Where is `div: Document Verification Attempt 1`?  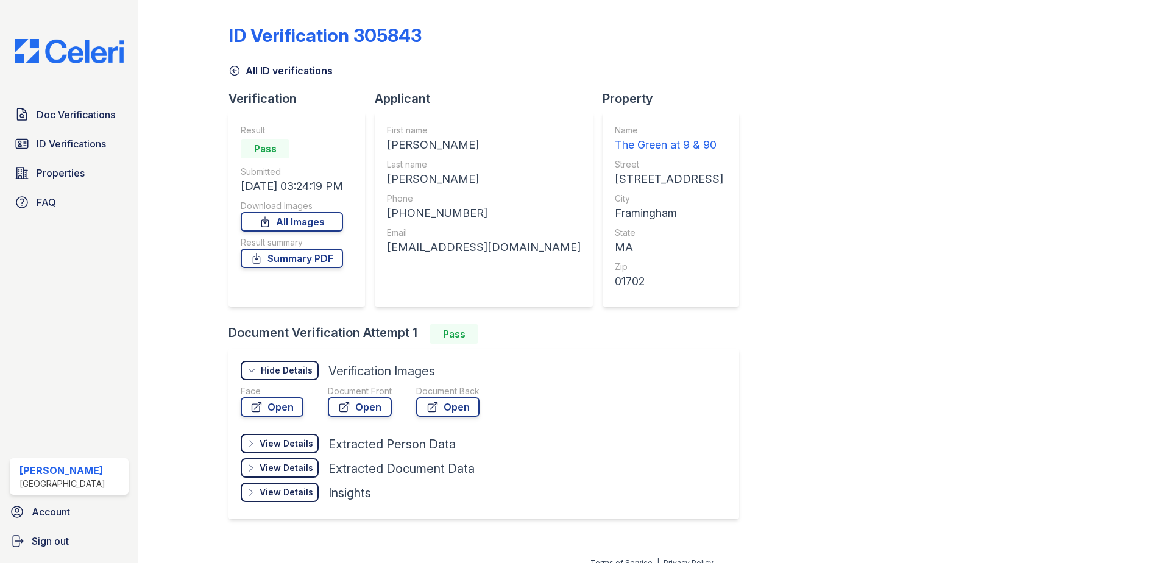 div: Document Verification Attempt 1 is located at coordinates (489, 334).